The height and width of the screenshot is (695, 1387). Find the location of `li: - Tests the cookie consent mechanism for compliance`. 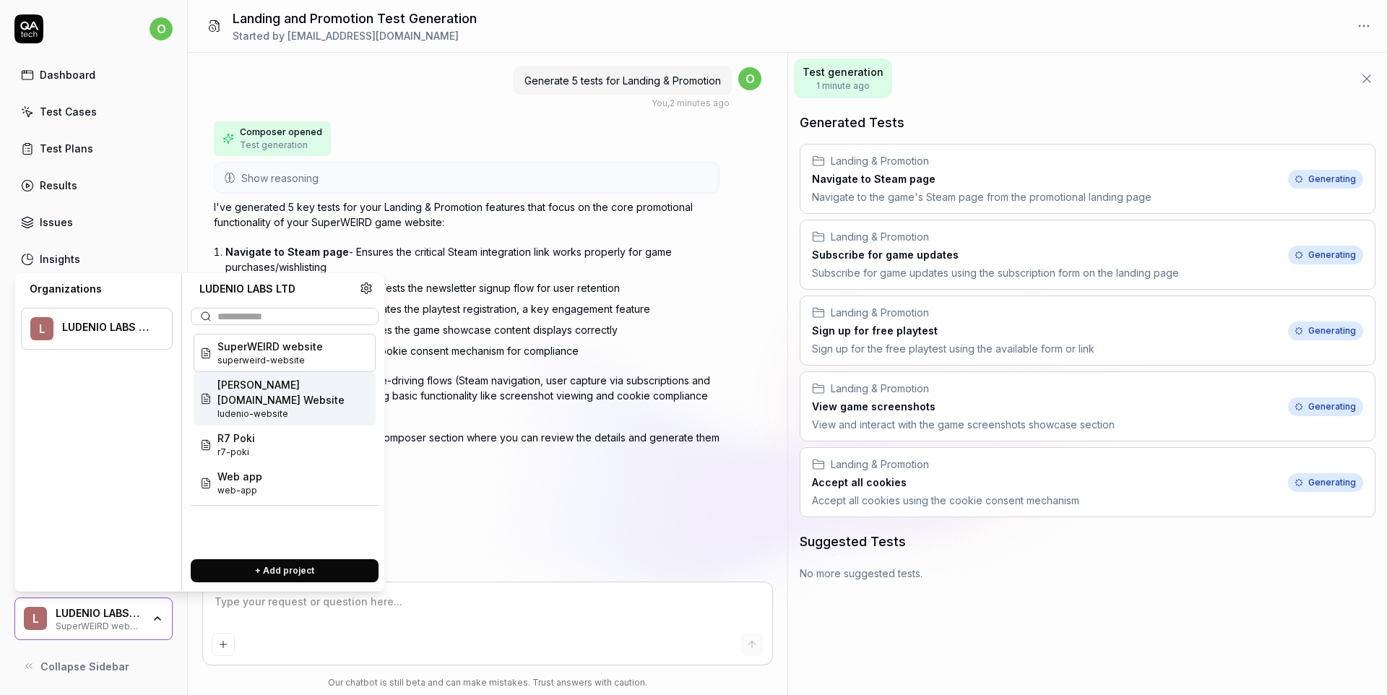

li: - Tests the cookie consent mechanism for compliance is located at coordinates (473, 350).